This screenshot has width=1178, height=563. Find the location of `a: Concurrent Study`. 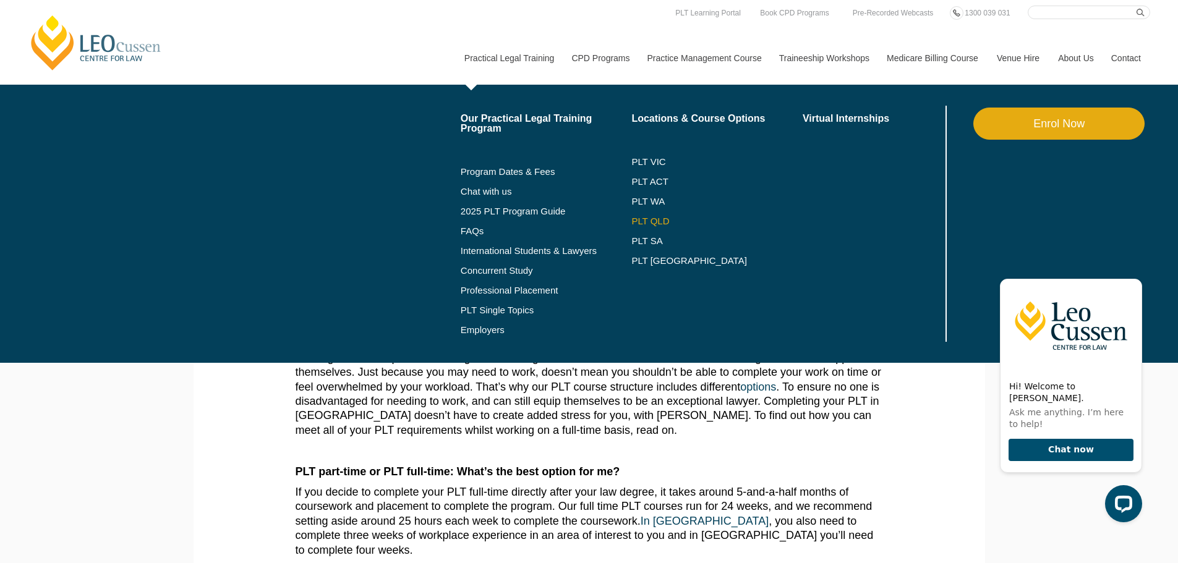

a: Concurrent Study is located at coordinates (546, 271).